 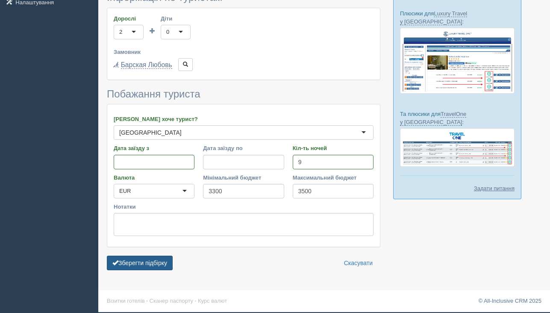 I want to click on img: travel-one-%D0%BF%D1%96%D0%B4%D0%B1%D1%96%D1%80%D0%BA%D0%B0-%D1%81%D1%80%D0%BC-%D0%B4%D0%BB%D1%8F..., so click(x=458, y=147).